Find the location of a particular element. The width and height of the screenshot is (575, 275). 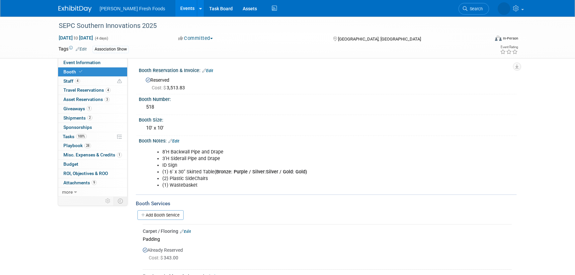

img: Format-Inperson.png is located at coordinates (499, 38).